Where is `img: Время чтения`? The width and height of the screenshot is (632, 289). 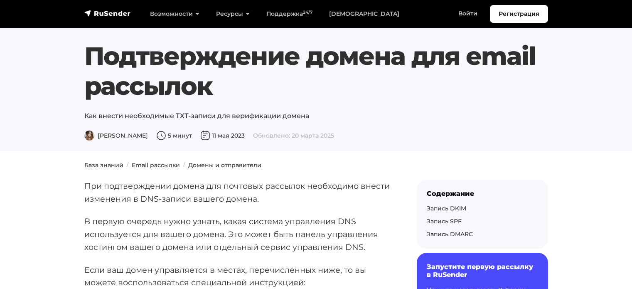 img: Время чтения is located at coordinates (161, 136).